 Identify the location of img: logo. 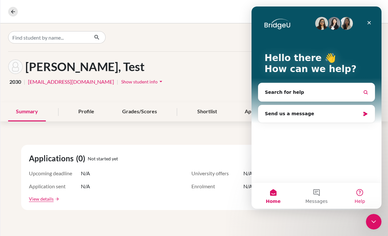
(26, 18).